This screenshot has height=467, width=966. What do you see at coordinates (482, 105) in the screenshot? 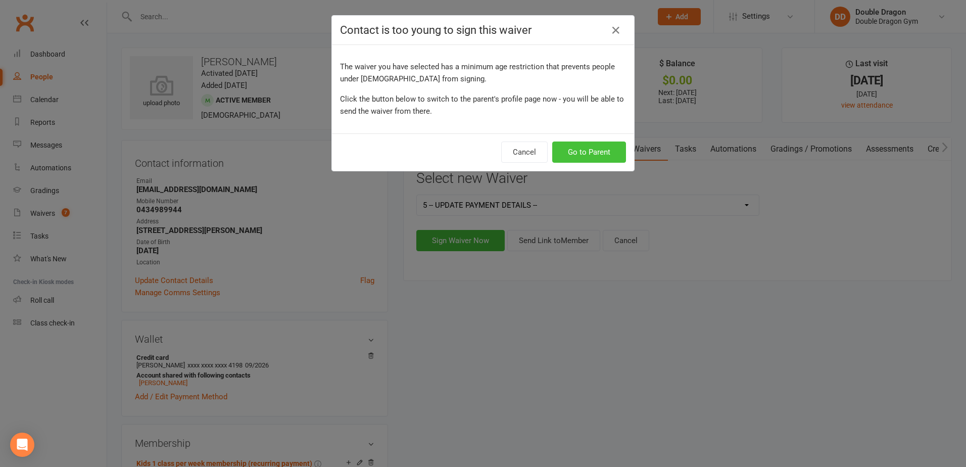
I see `span: Click the button below to switch to the parent's profile page now - you will be able to send the ...` at bounding box center [482, 105].